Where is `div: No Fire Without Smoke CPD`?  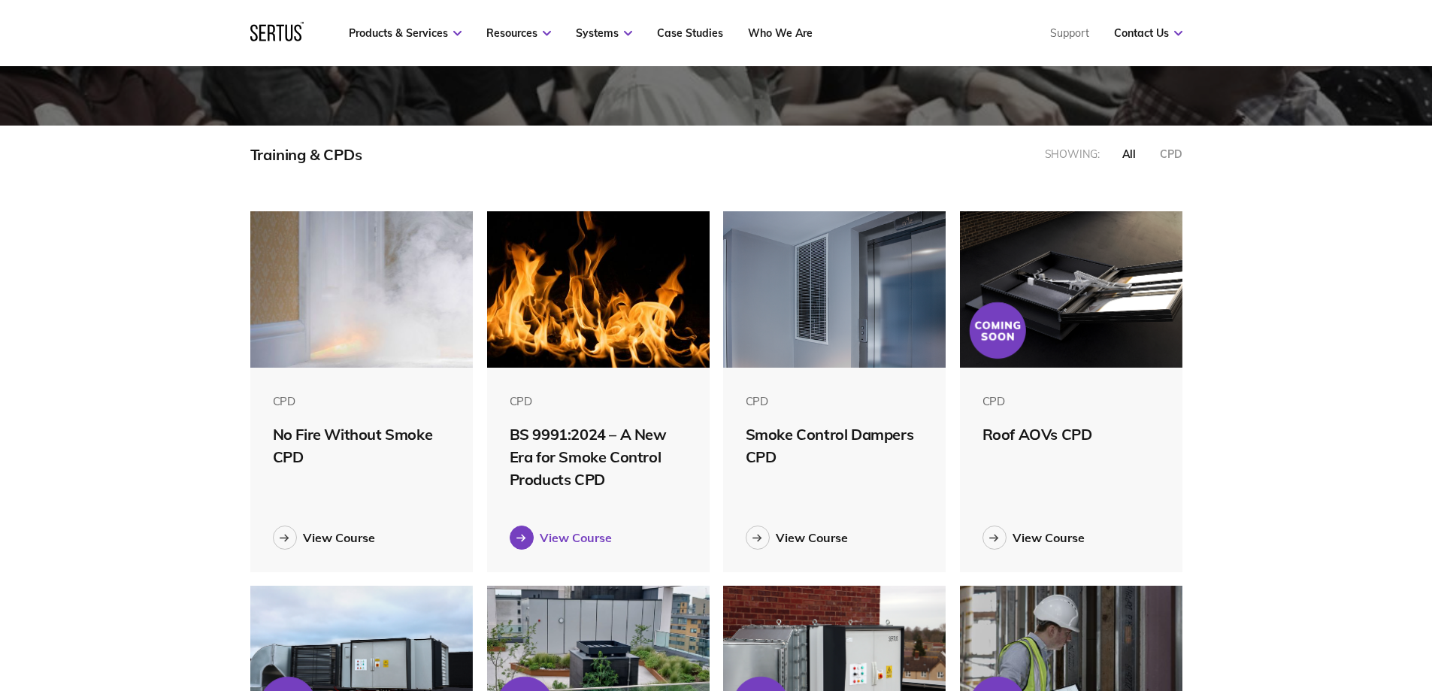 div: No Fire Without Smoke CPD is located at coordinates (361, 446).